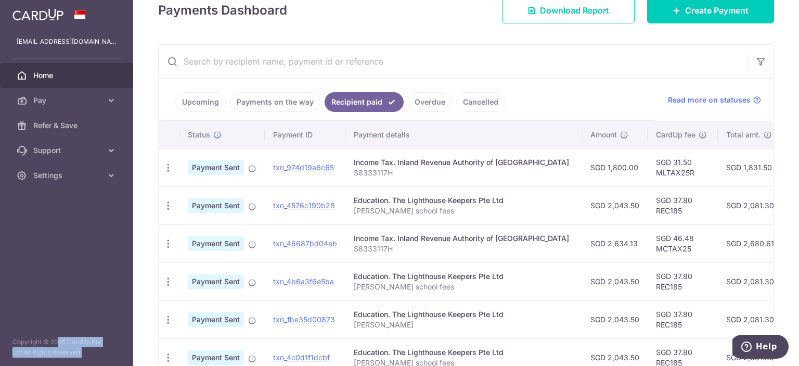 The width and height of the screenshot is (799, 366). What do you see at coordinates (743, 135) in the screenshot?
I see `span: Total amt.` at bounding box center [743, 135].